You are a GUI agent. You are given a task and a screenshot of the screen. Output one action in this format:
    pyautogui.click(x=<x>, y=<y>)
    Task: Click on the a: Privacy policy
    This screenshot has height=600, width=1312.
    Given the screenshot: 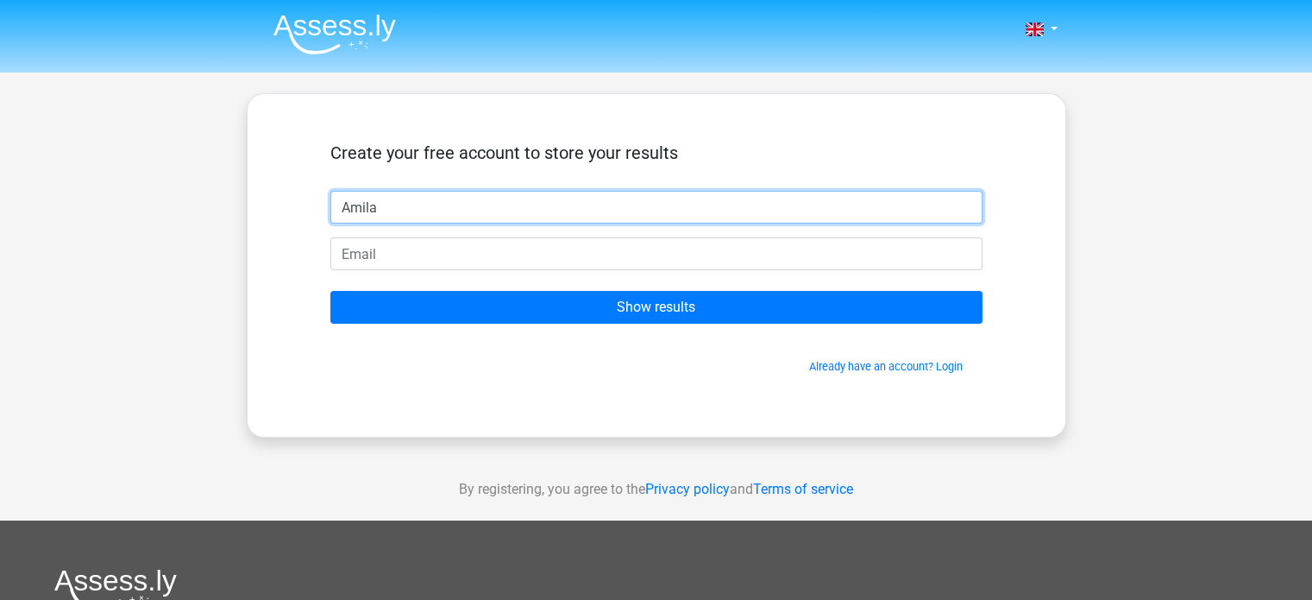 What is the action you would take?
    pyautogui.click(x=688, y=488)
    